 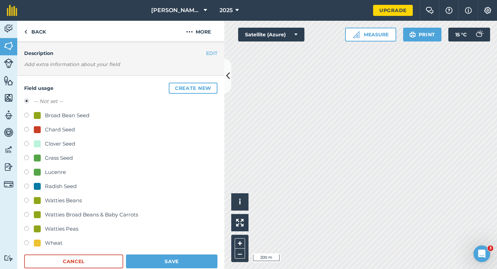 I want to click on img: fieldmargin Logo, so click(x=12, y=10).